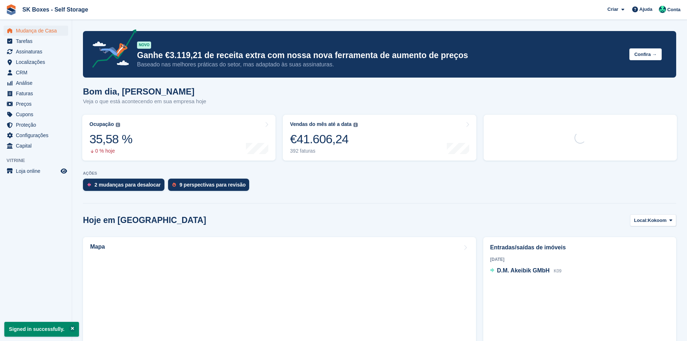  What do you see at coordinates (653, 220) in the screenshot?
I see `button: Local: Kokoom` at bounding box center [653, 220].